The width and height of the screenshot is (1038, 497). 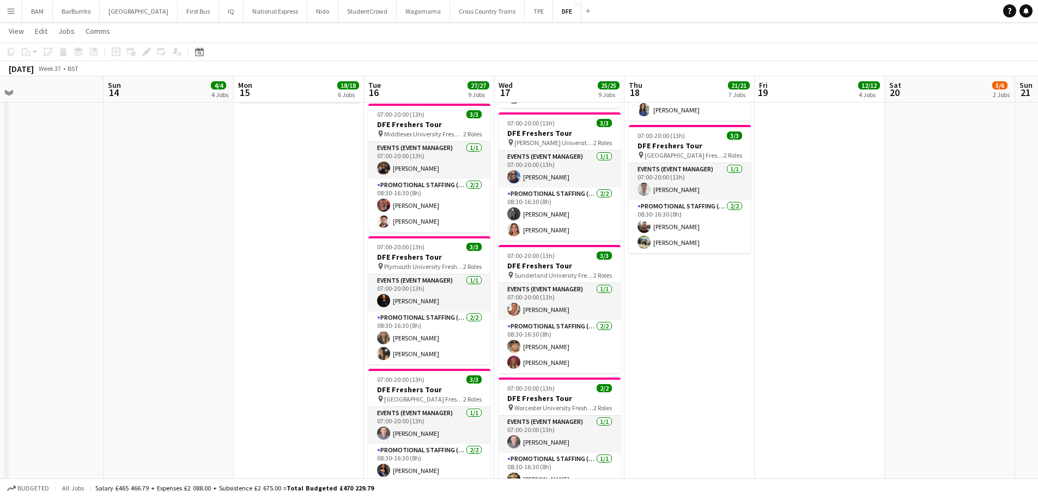 I want to click on div: Salary £465 466.79 + Expenses £2 088.00 + Subsistence £2 675.00 =, so click(x=234, y=487).